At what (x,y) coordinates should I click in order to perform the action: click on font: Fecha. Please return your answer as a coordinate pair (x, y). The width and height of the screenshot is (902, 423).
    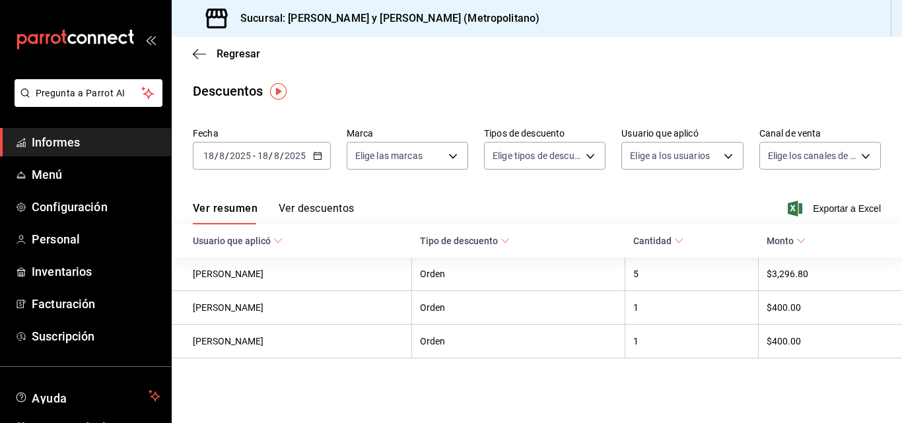
    Looking at the image, I should click on (205, 133).